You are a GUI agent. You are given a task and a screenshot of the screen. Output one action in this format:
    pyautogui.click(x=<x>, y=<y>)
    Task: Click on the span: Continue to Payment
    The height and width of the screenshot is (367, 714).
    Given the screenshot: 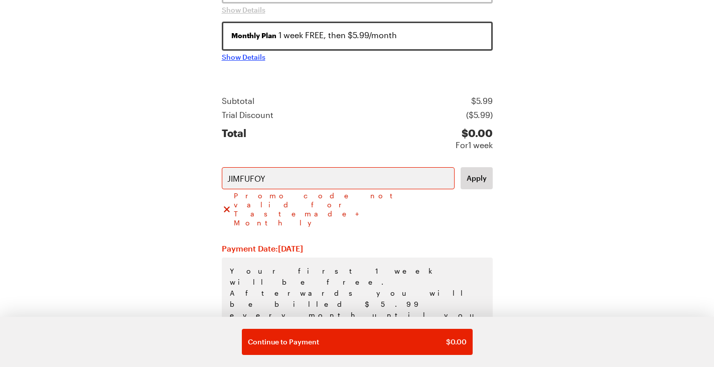 What is the action you would take?
    pyautogui.click(x=284, y=342)
    